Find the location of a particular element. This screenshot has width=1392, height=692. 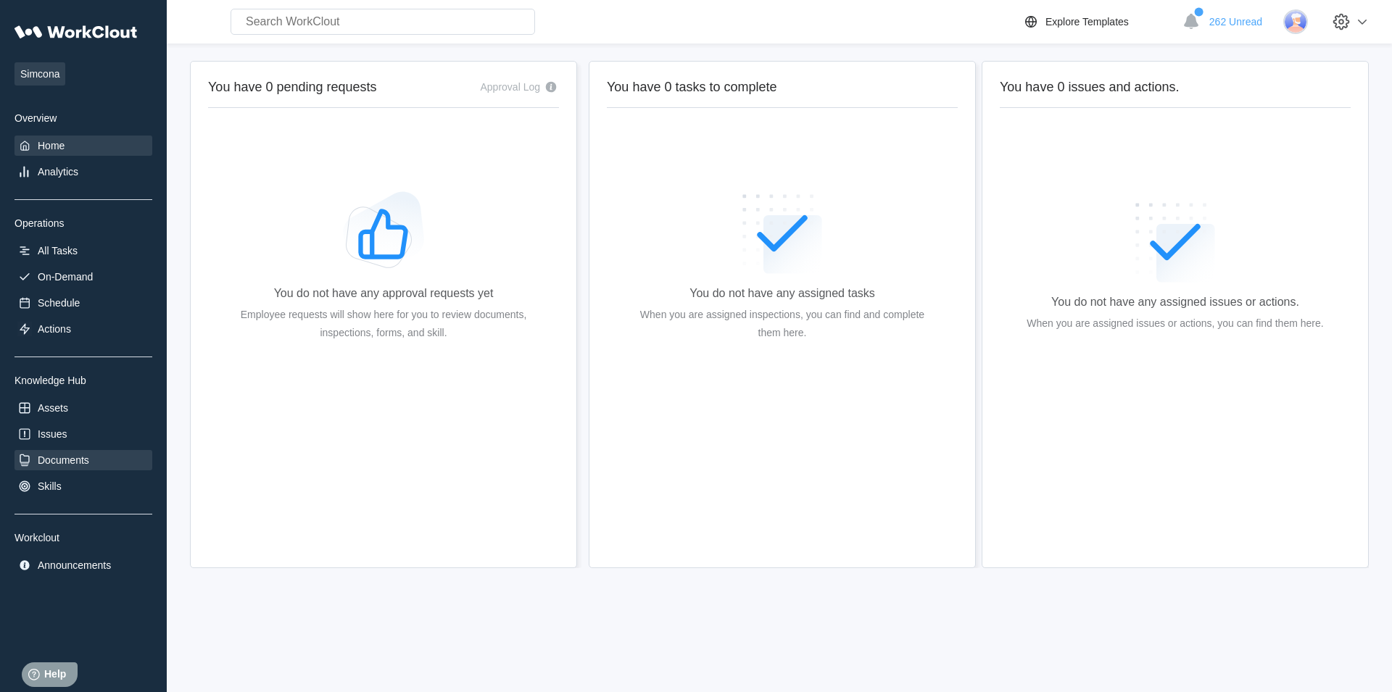

a: Explore Templates is located at coordinates (1098, 22).